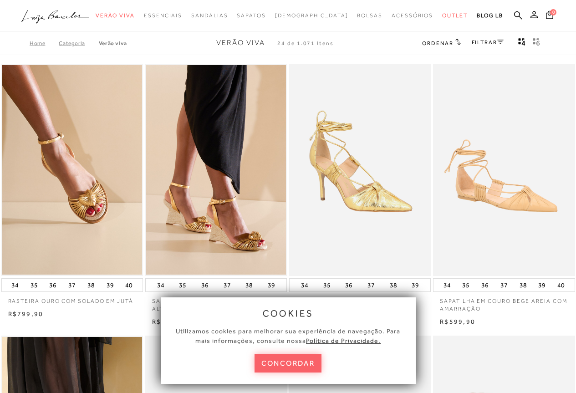 The height and width of the screenshot is (393, 576). Describe the element at coordinates (457, 321) in the screenshot. I see `span: R$599,90` at that location.